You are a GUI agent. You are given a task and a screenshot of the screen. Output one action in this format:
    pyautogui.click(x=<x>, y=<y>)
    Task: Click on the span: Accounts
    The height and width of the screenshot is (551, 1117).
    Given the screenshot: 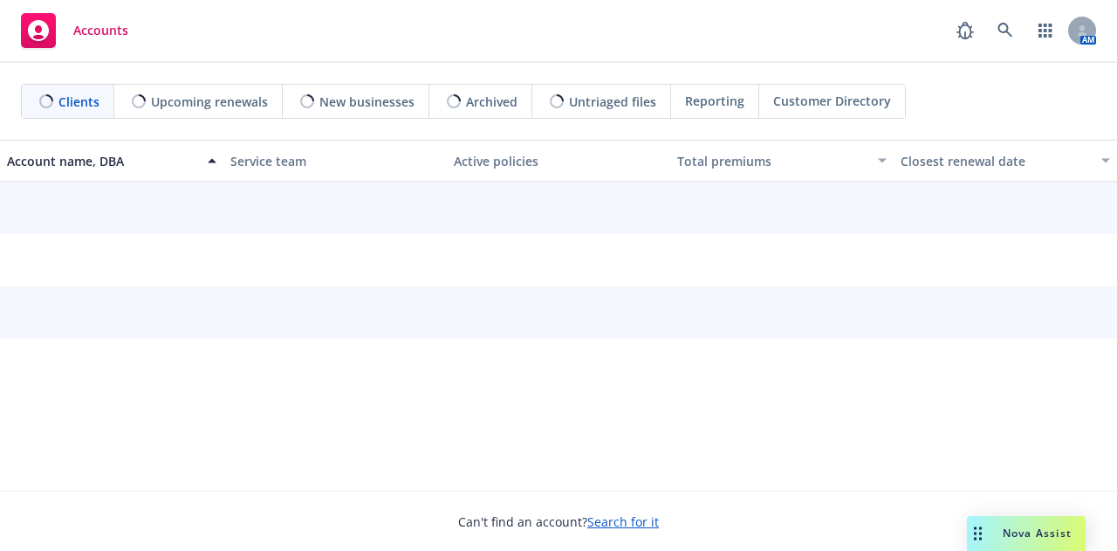 What is the action you would take?
    pyautogui.click(x=100, y=31)
    